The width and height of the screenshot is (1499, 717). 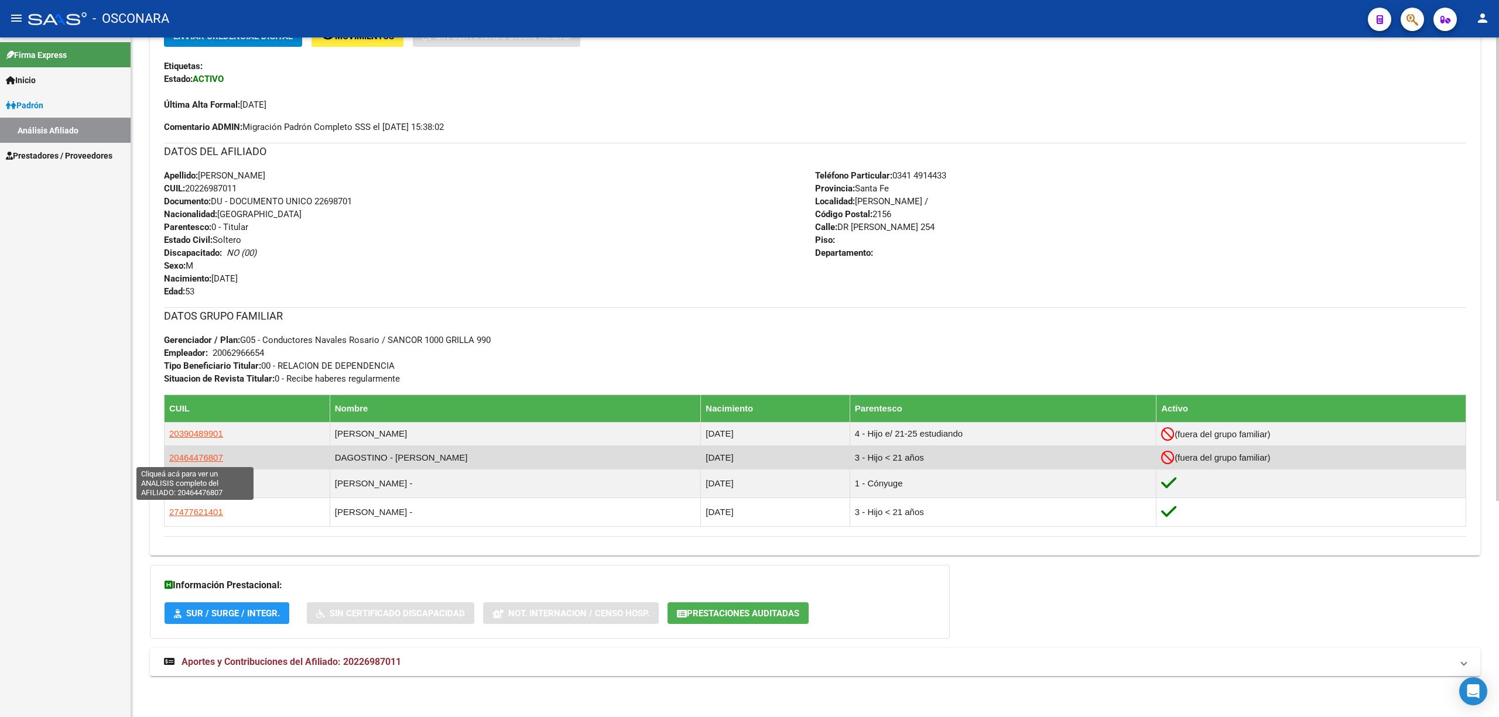 What do you see at coordinates (203, 127) in the screenshot?
I see `strong: Comentario ADMIN:` at bounding box center [203, 127].